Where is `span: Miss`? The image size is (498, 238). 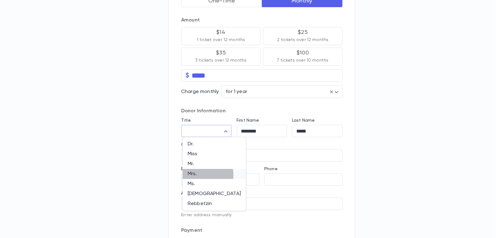 span: Miss is located at coordinates (214, 154).